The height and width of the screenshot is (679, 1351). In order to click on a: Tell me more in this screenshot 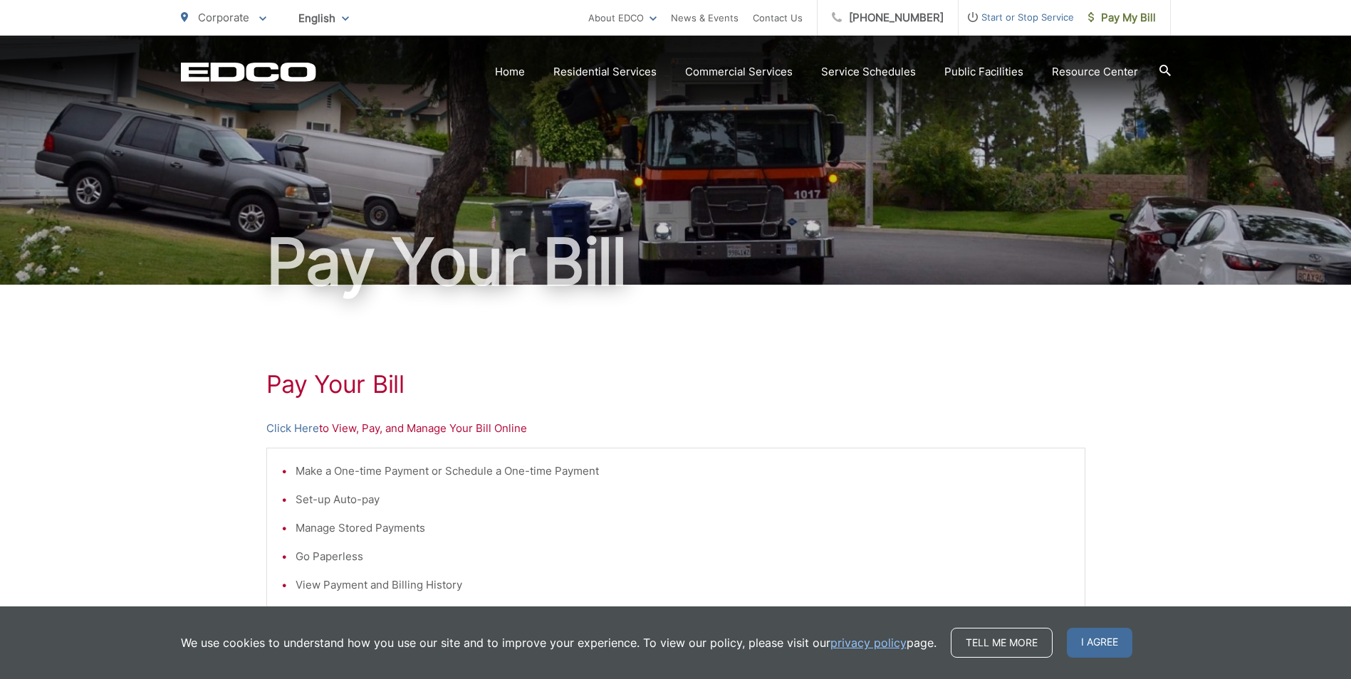, I will do `click(1001, 643)`.